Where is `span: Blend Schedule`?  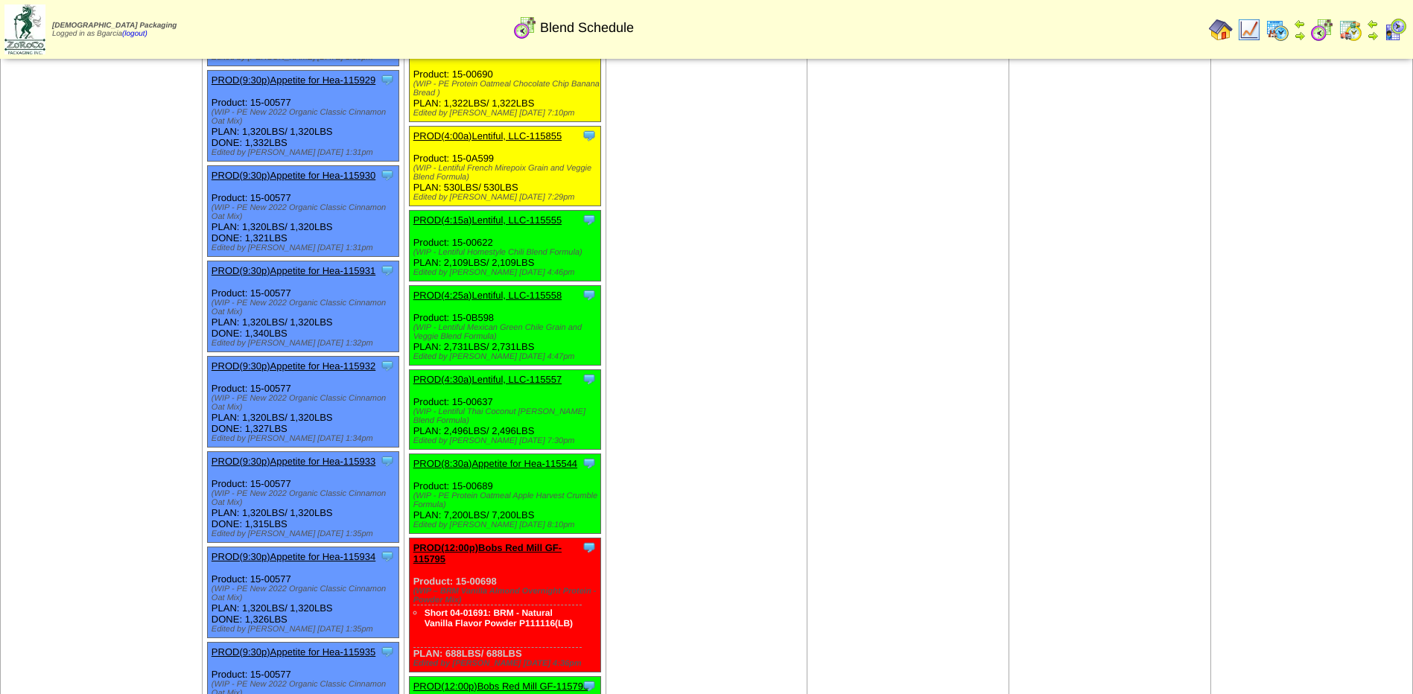
span: Blend Schedule is located at coordinates (587, 28).